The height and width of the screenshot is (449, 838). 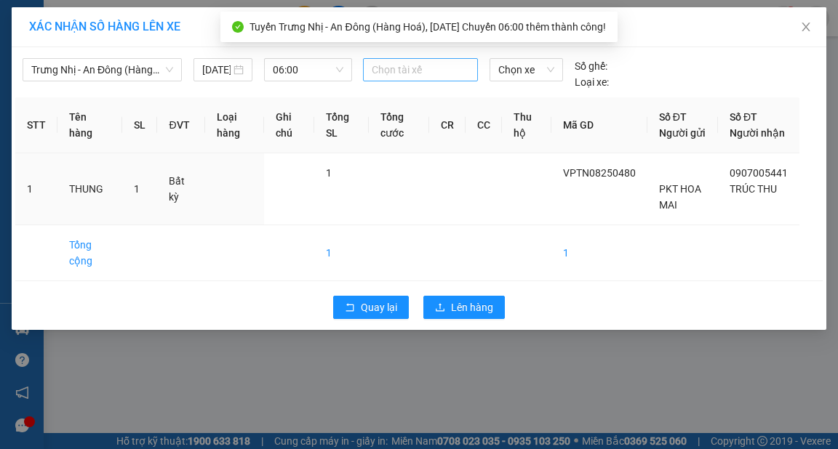 I want to click on div: VP Trưng Nhị, so click(x=53, y=30).